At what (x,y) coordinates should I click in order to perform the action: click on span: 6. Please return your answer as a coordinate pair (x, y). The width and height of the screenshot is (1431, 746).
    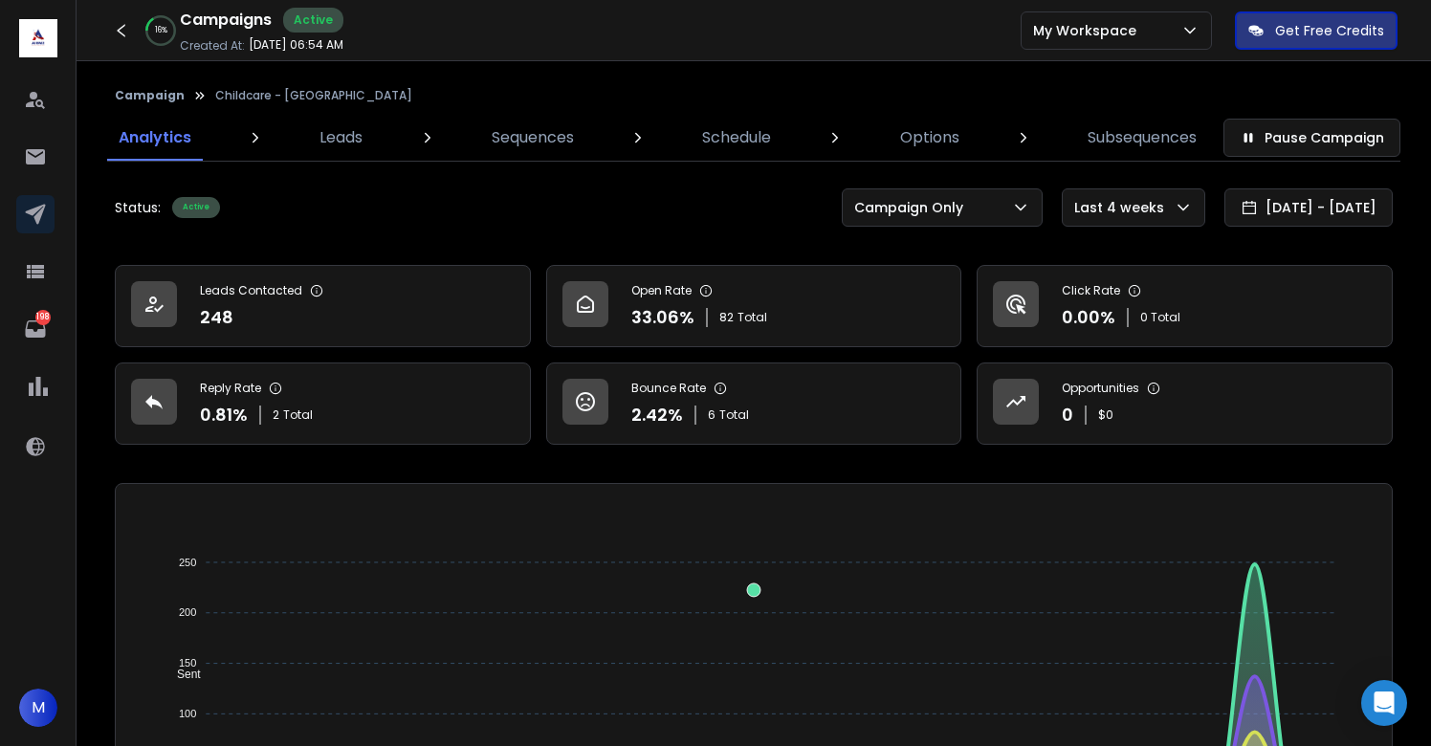
    Looking at the image, I should click on (712, 415).